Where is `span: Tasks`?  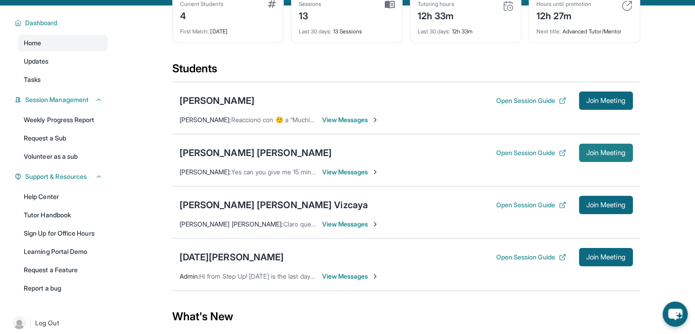 span: Tasks is located at coordinates (32, 80).